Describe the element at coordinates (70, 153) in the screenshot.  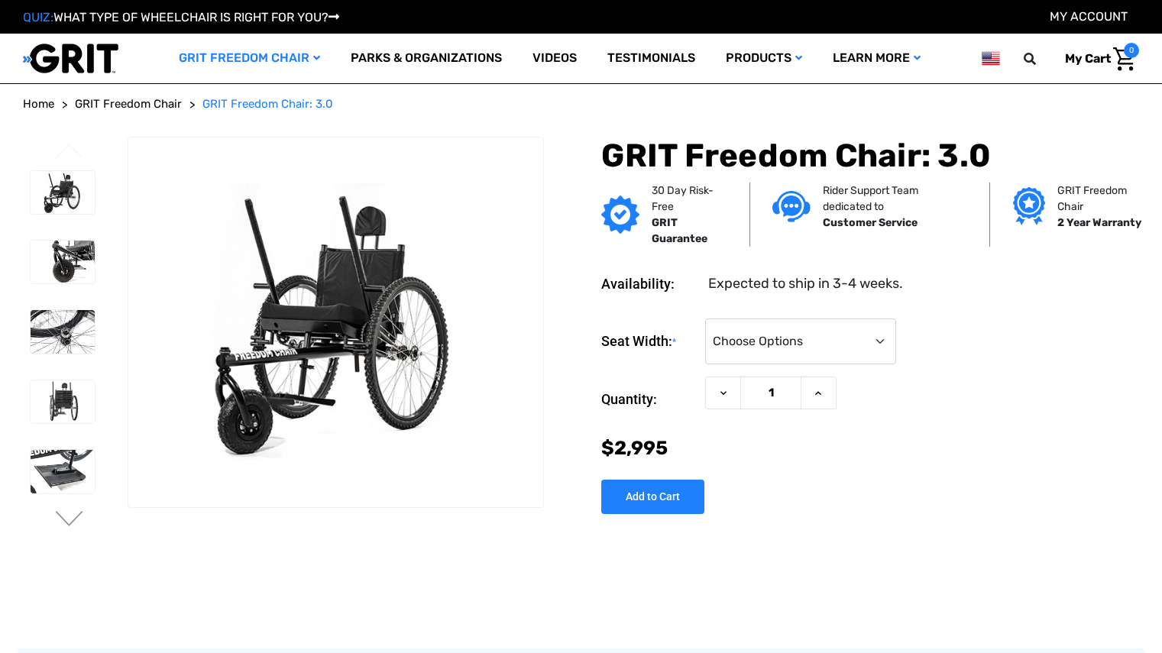
I see `button: Go to slide 3 of 3` at that location.